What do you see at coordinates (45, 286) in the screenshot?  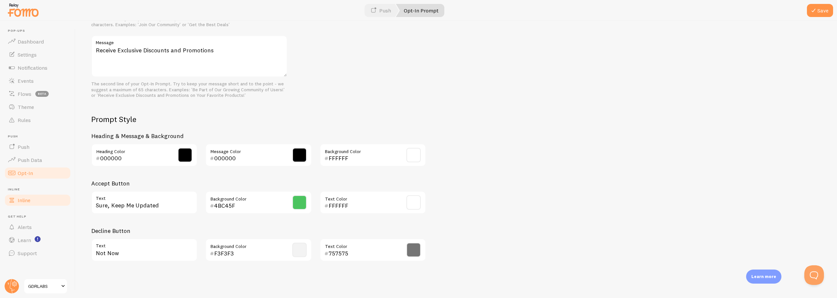 I see `a: GDRLABS` at bounding box center [45, 286].